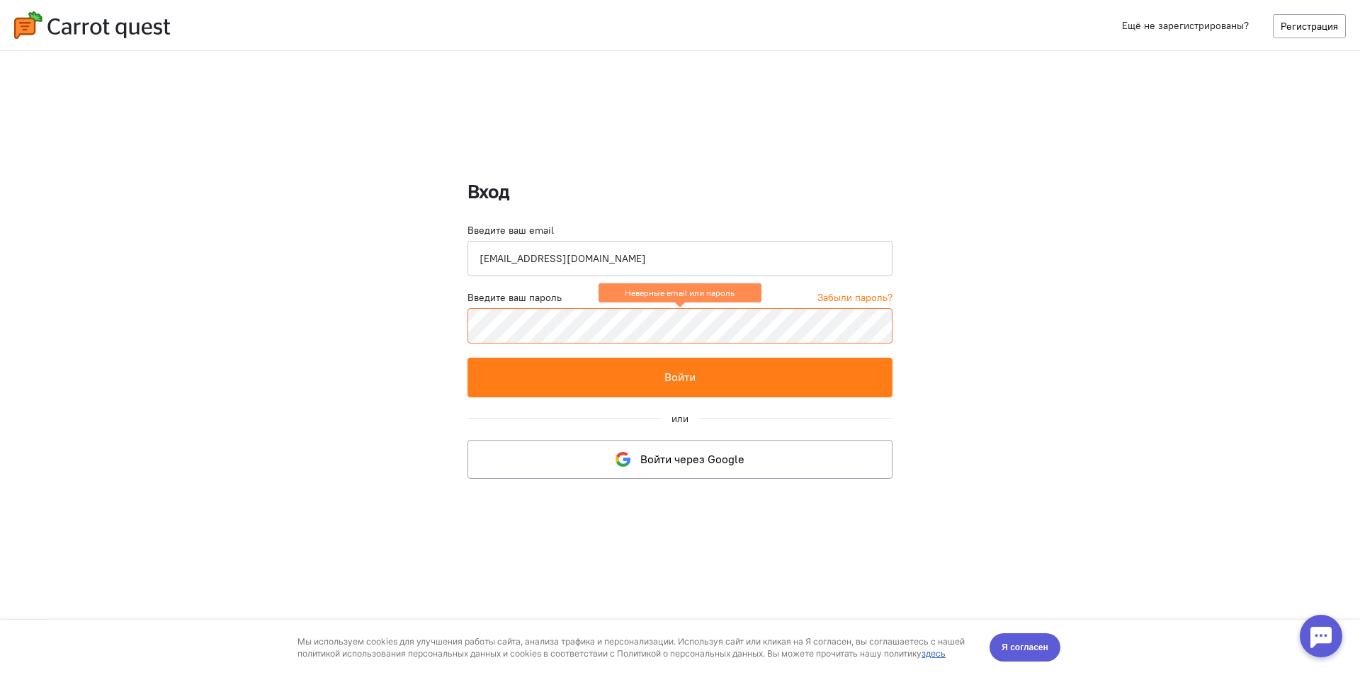 The image size is (1360, 675). Describe the element at coordinates (680, 377) in the screenshot. I see `button: Войти` at that location.